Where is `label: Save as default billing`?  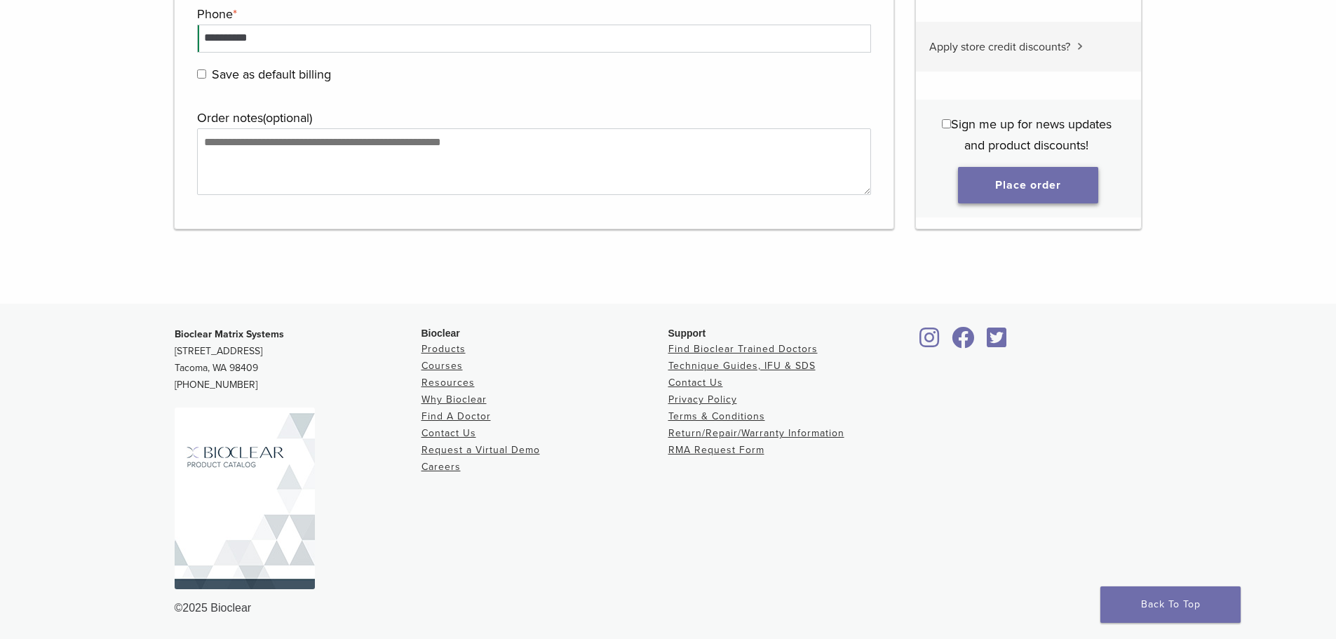 label: Save as default billing is located at coordinates (532, 74).